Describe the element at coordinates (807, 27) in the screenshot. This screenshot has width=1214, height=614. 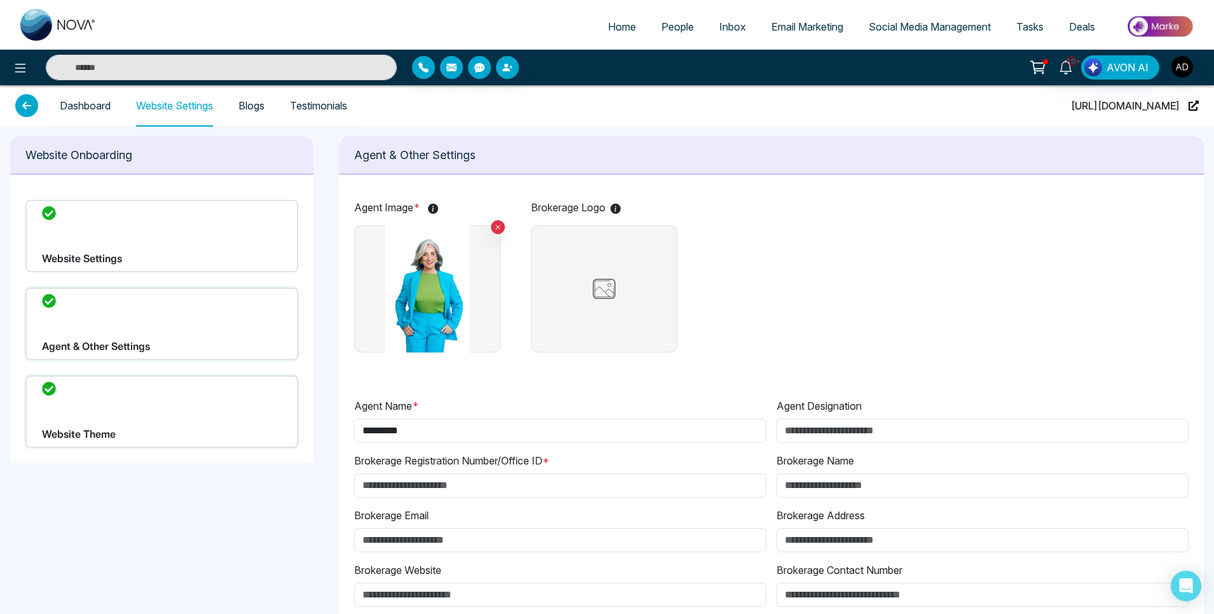
I see `span: Email Marketing` at that location.